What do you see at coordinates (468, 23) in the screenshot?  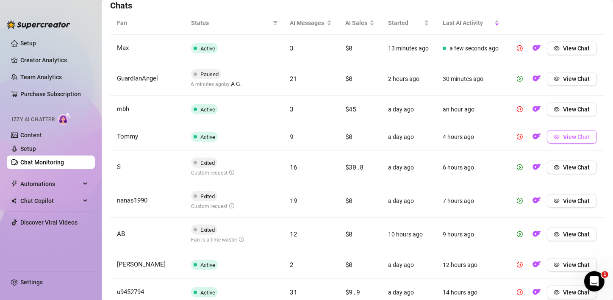 I see `span: Last AI Activity` at bounding box center [468, 23].